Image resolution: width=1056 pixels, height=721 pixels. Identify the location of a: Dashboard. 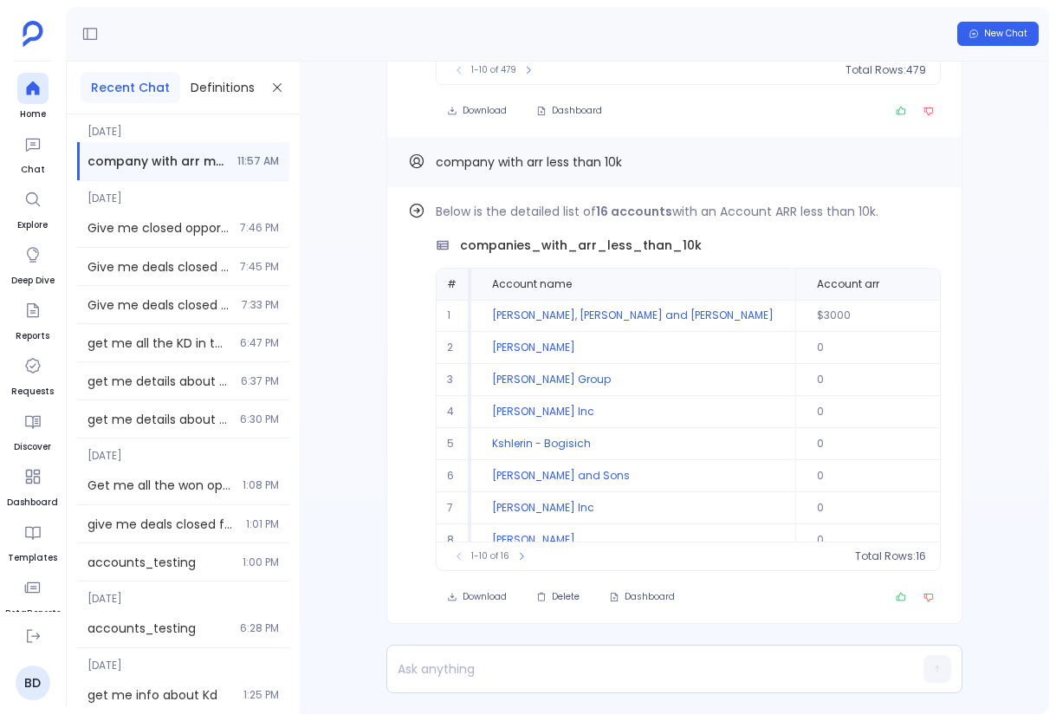
(32, 485).